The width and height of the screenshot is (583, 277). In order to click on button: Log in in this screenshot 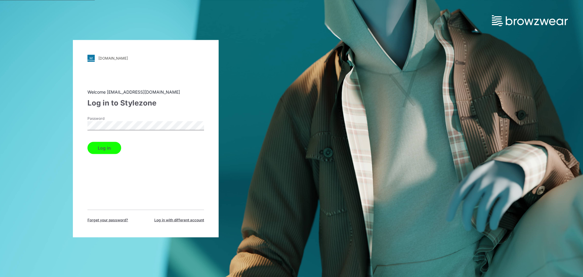, I will do `click(104, 148)`.